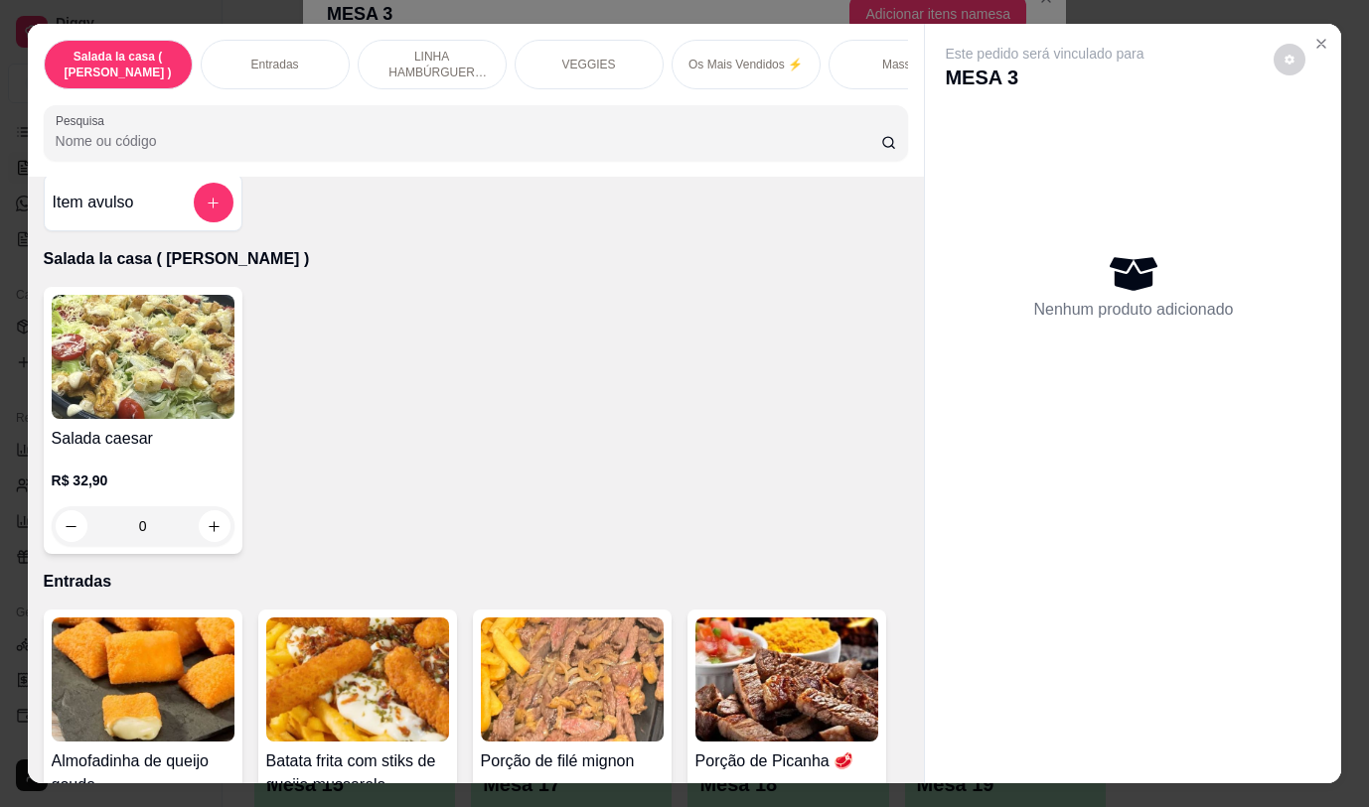  I want to click on p: VEGGIES, so click(589, 65).